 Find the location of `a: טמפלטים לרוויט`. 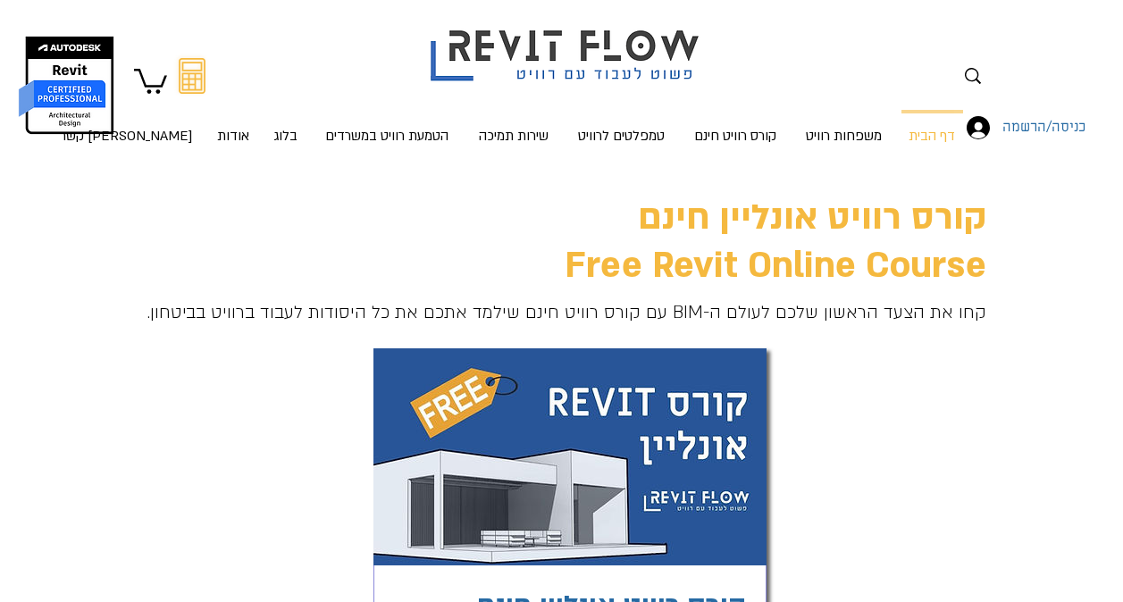

a: טמפלטים לרוויט is located at coordinates (621, 128).